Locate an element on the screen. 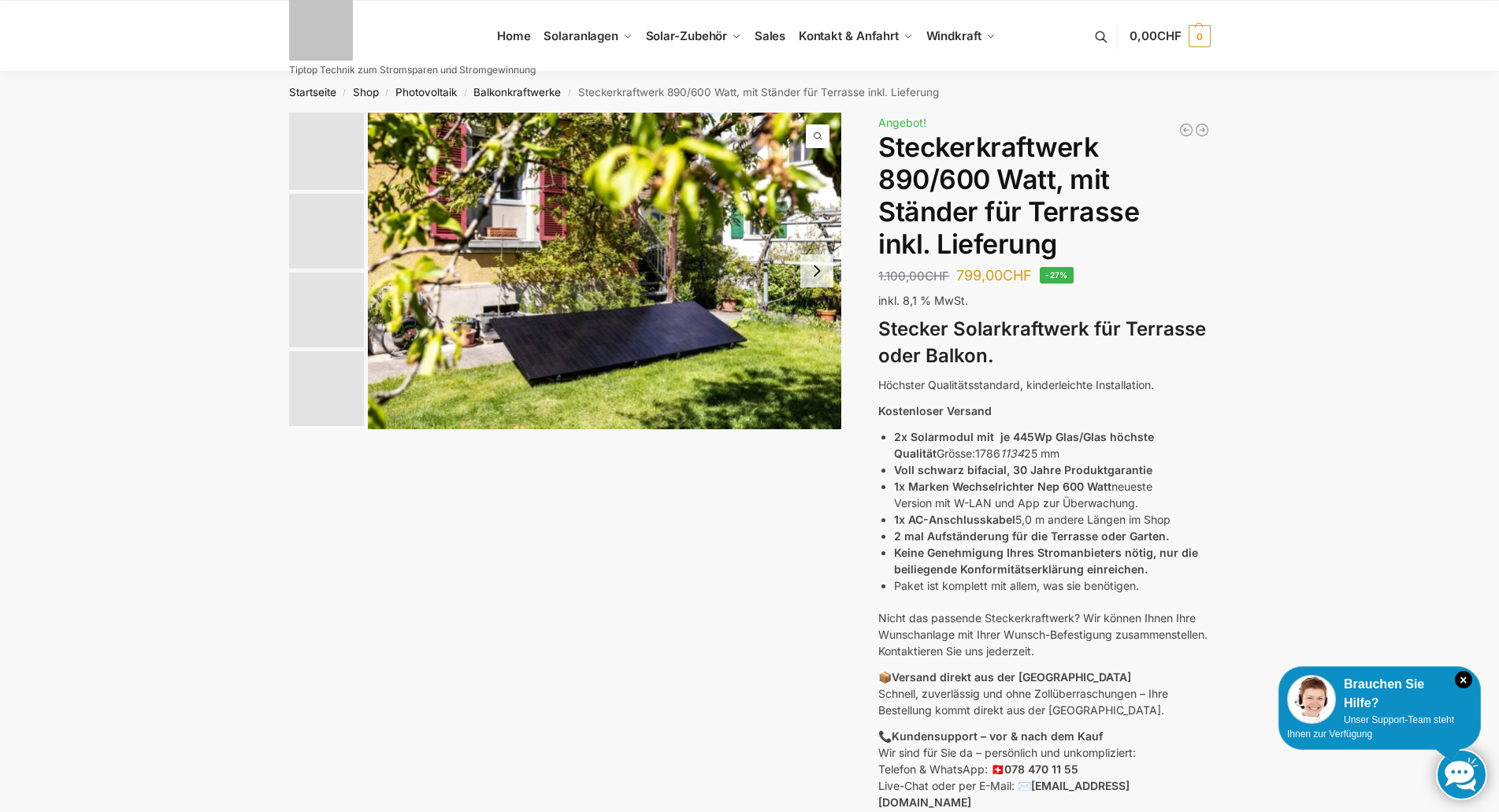  strong: Kundensupport – vor & nach dem Kauf is located at coordinates (997, 736).